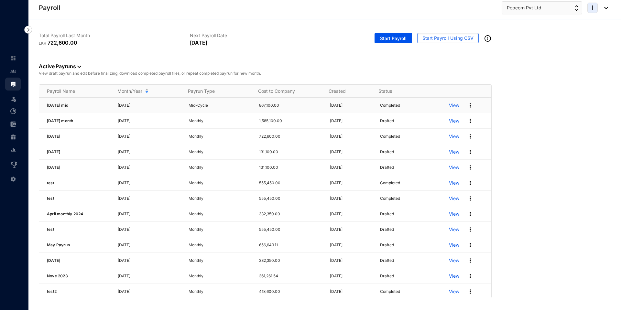 This screenshot has height=310, width=621. What do you see at coordinates (58, 245) in the screenshot?
I see `span: May Payrun` at bounding box center [58, 245].